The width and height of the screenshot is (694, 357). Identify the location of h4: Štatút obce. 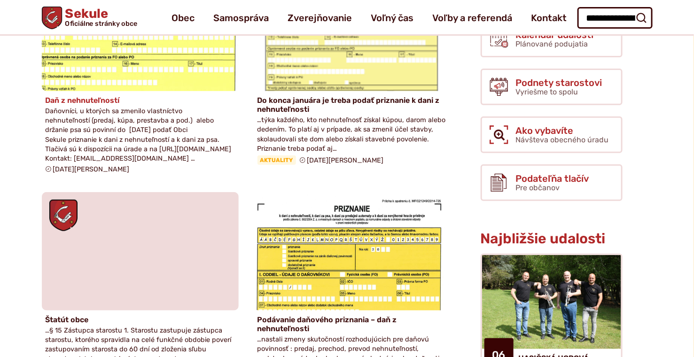
(140, 319).